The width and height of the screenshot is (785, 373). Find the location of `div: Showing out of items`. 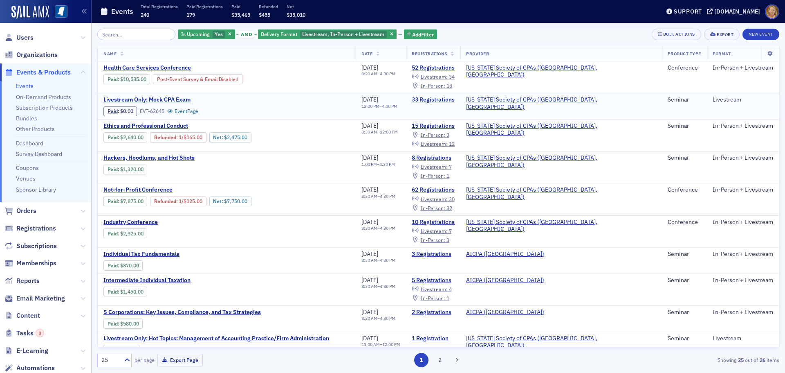

div: Showing out of items is located at coordinates (669, 360).